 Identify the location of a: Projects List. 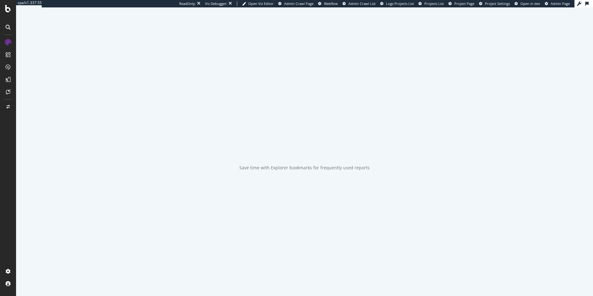
(431, 4).